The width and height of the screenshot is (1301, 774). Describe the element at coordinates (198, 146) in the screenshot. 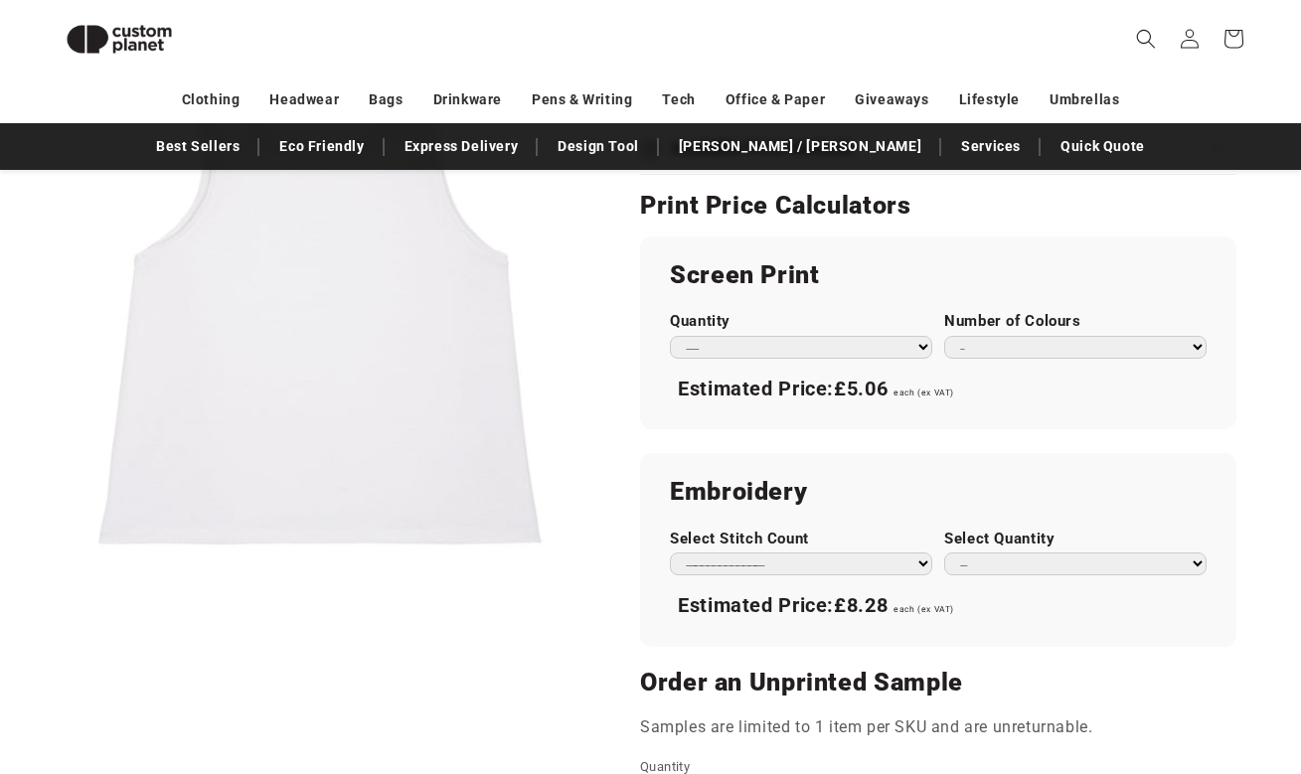

I see `a: Best Sellers` at that location.